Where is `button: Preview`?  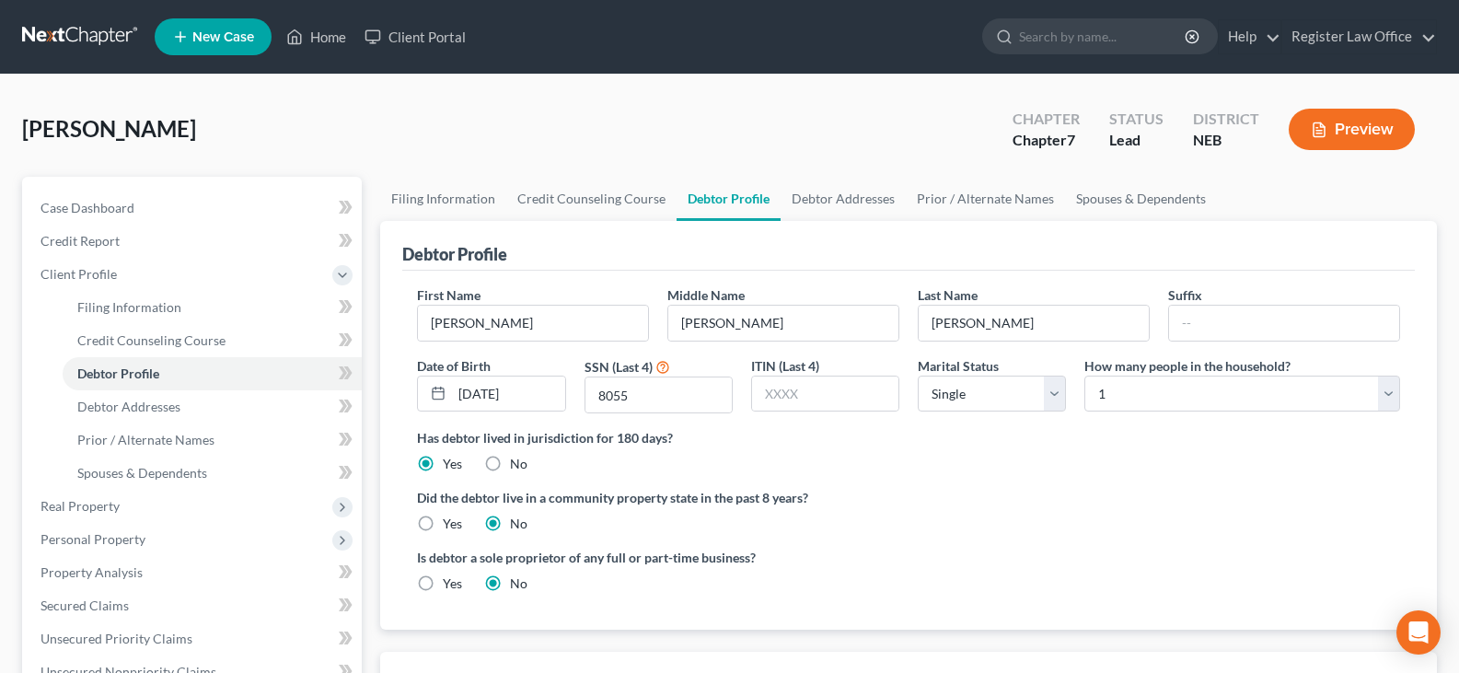 button: Preview is located at coordinates (1351, 129).